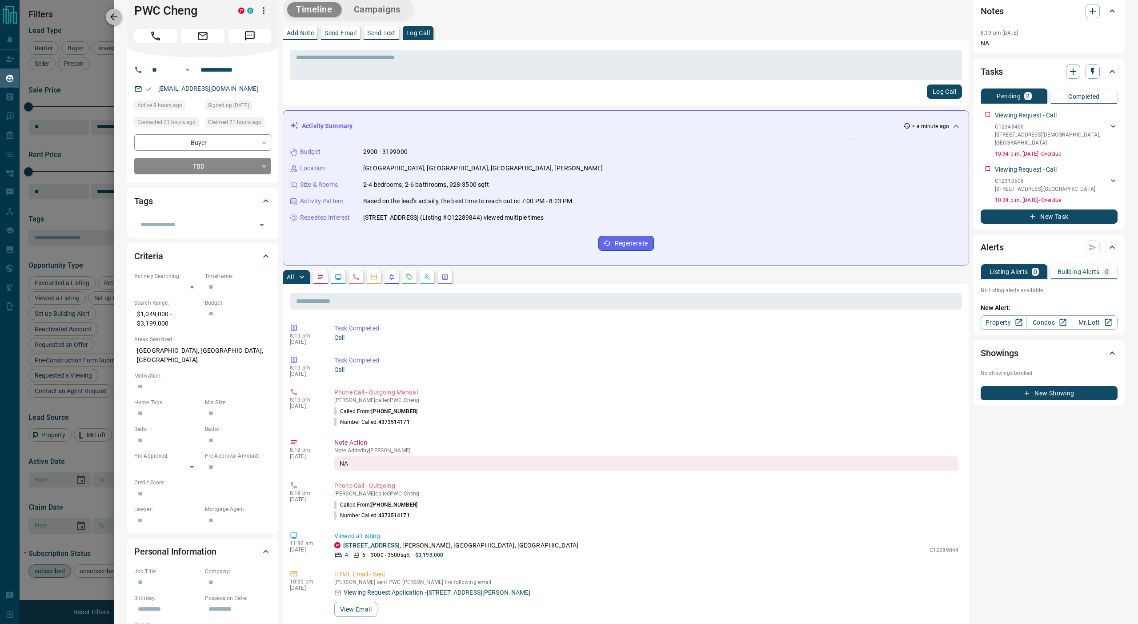  What do you see at coordinates (340, 33) in the screenshot?
I see `p: Send Email` at bounding box center [340, 33].